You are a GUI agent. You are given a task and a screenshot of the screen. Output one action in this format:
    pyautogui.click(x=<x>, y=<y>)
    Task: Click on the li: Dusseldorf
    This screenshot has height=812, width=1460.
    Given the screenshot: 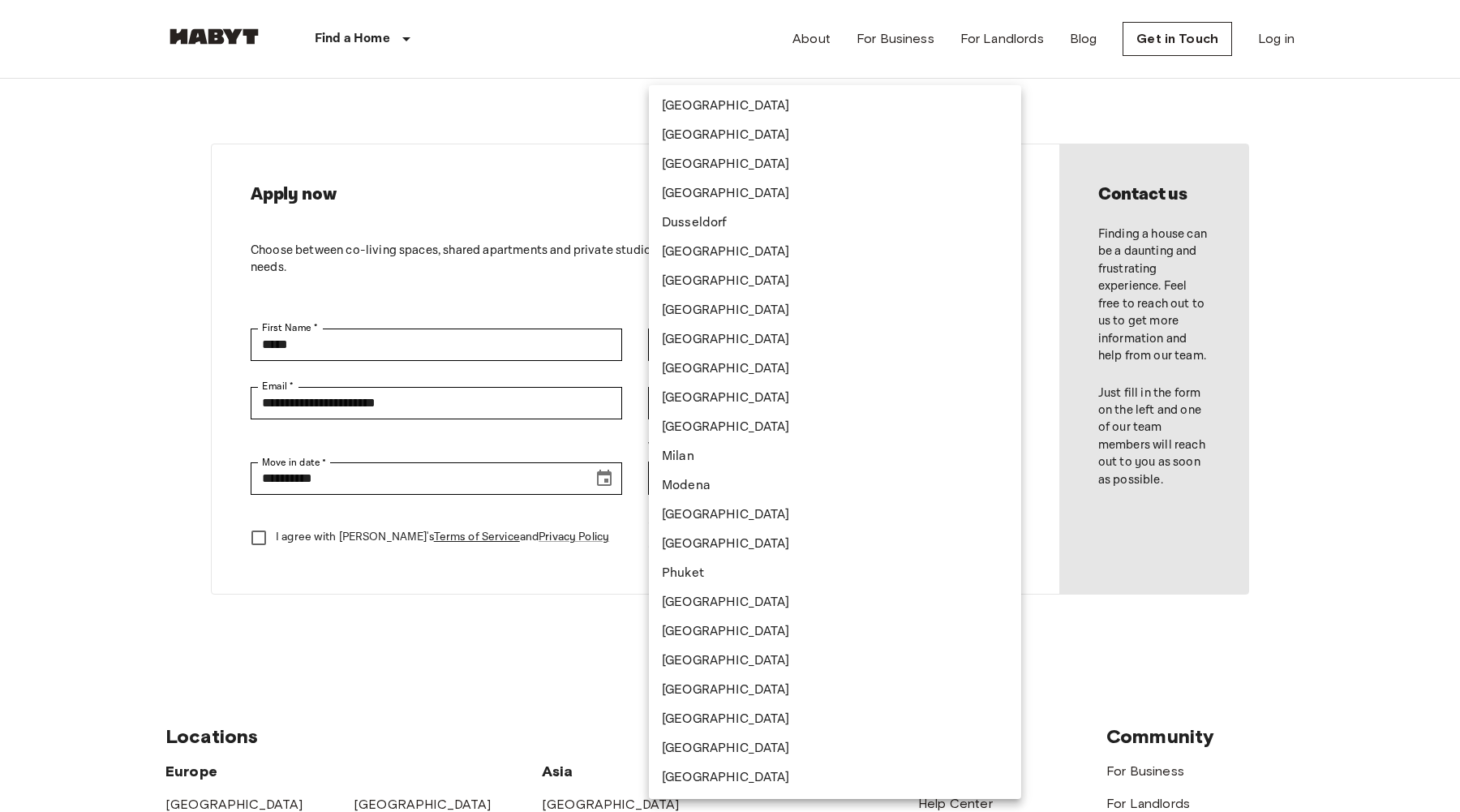 What is the action you would take?
    pyautogui.click(x=834, y=223)
    